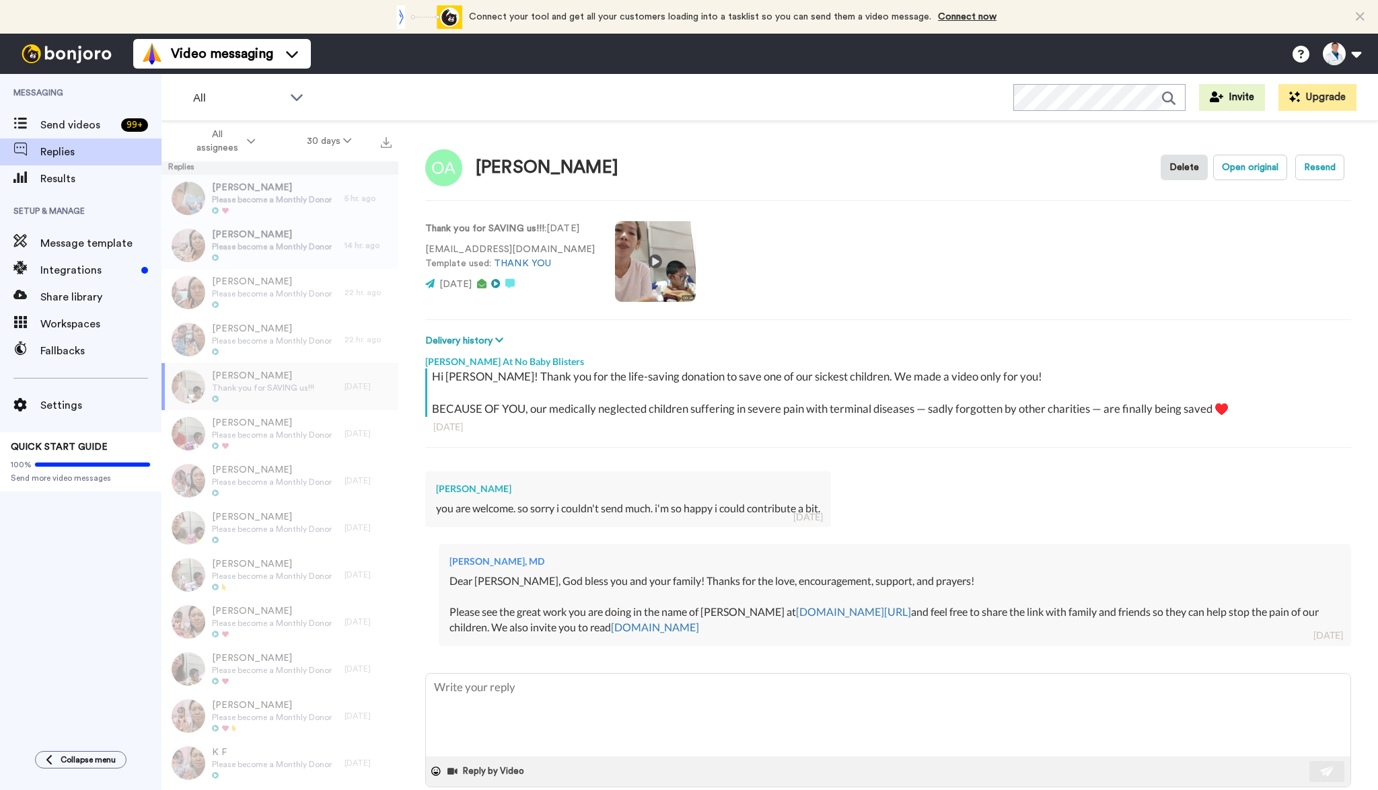 This screenshot has width=1378, height=790. I want to click on strong: Thank you for SAVING us!!!, so click(484, 229).